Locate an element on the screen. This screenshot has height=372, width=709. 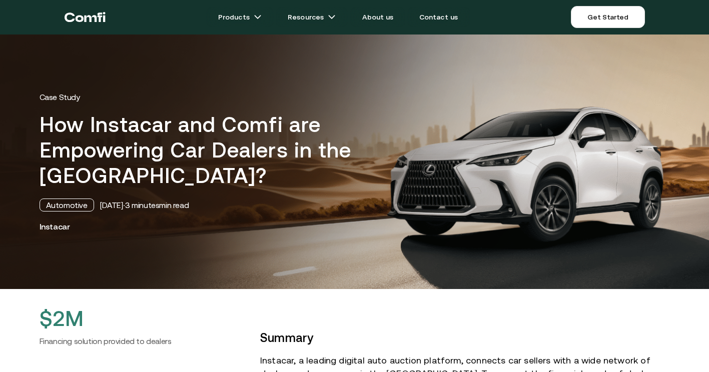
h6: Financing solution provided to dealers is located at coordinates (142, 341).